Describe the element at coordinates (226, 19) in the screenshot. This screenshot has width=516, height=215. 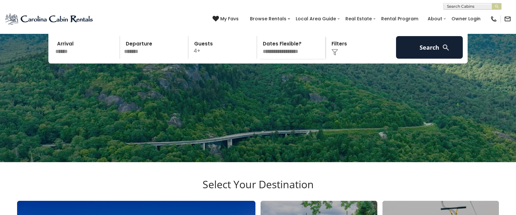
I see `a: My Favs` at that location.